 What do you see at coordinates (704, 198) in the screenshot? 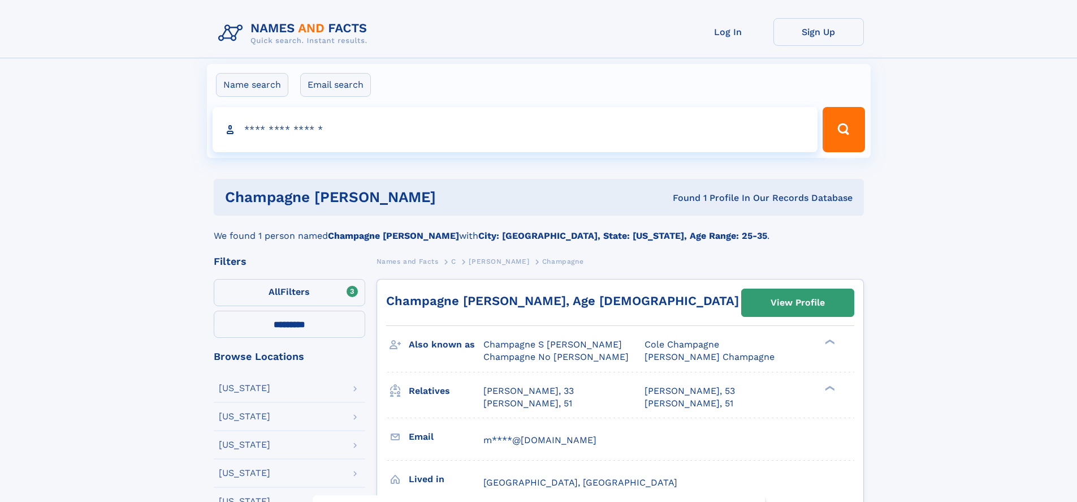
I see `div: Found 1 Profile In Our Records Database` at bounding box center [704, 198].